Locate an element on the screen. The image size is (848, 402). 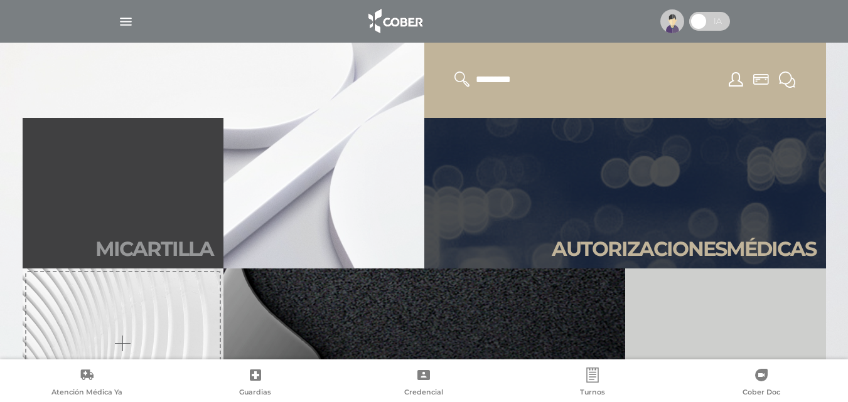
a: Cober Doc is located at coordinates (760, 383).